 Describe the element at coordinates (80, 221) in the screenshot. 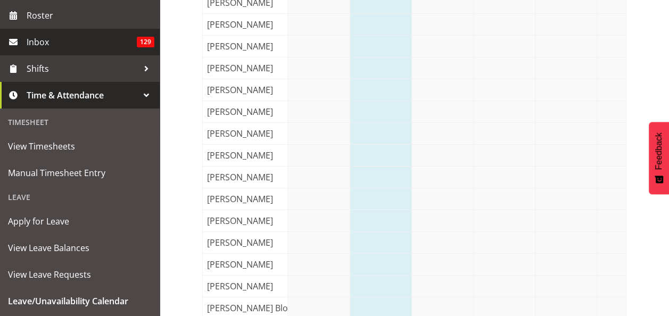

I see `span: Apply for Leave` at that location.